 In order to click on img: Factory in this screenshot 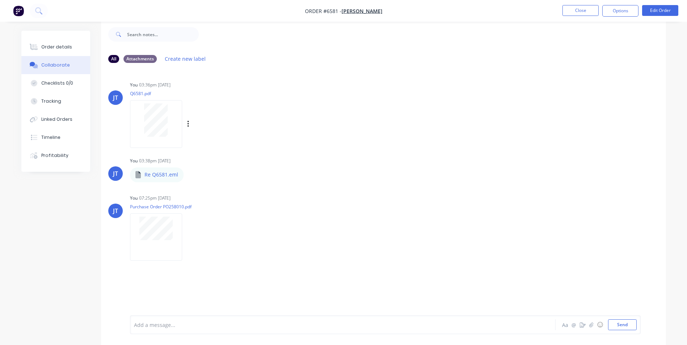, I will do `click(18, 11)`.